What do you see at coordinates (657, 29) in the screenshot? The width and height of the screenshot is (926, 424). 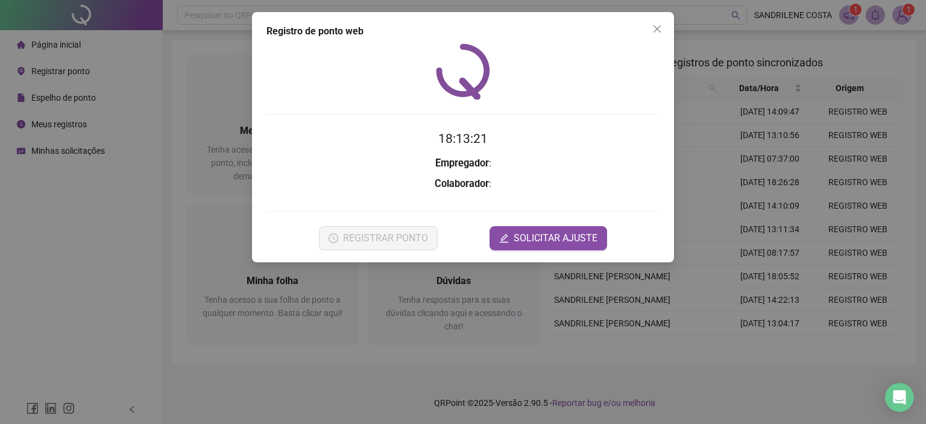 I see `span: close` at bounding box center [657, 29].